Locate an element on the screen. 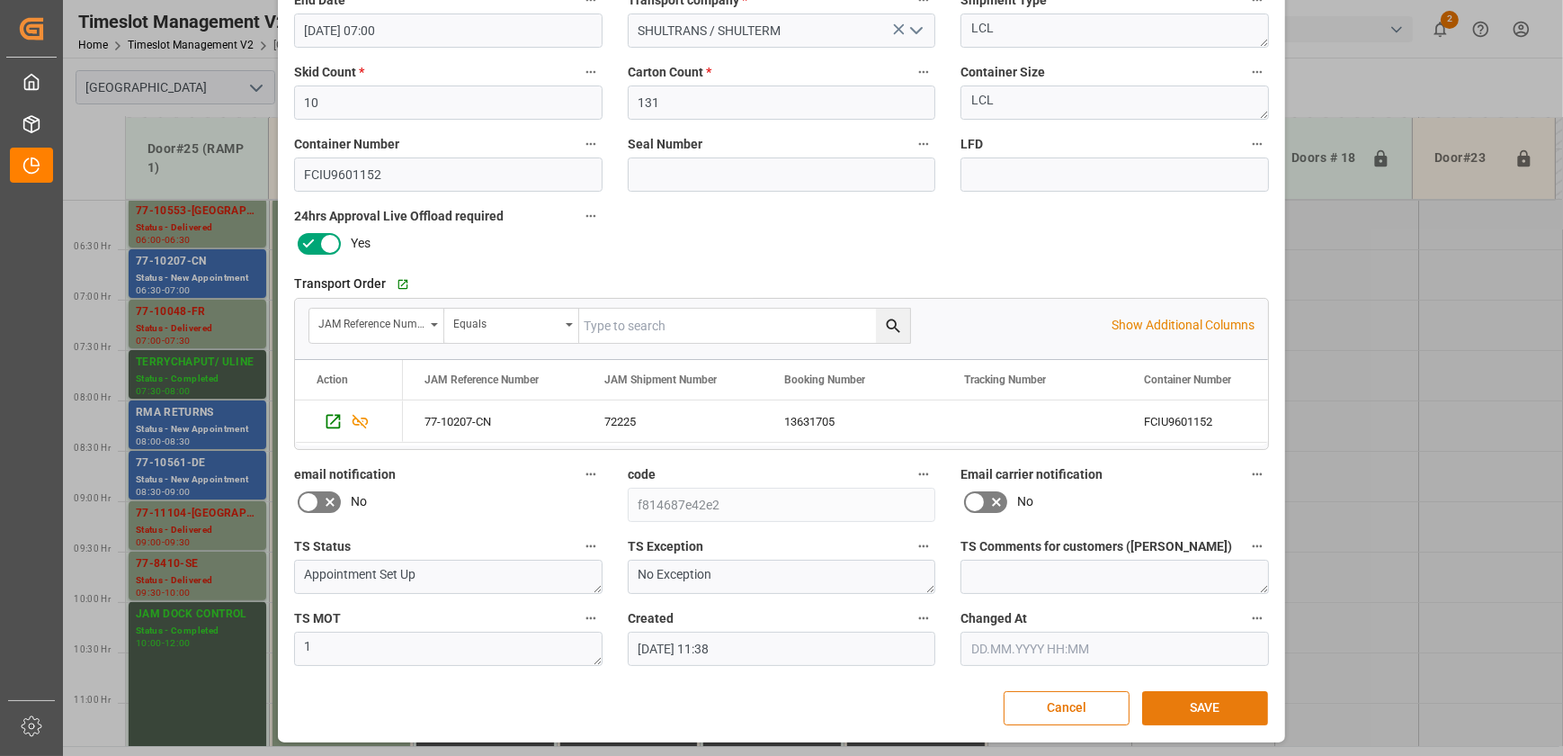  div: FCIU9601152 is located at coordinates (1213, 421).